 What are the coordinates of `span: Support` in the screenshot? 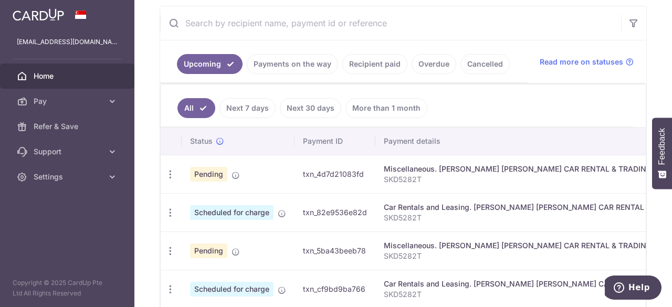 It's located at (68, 152).